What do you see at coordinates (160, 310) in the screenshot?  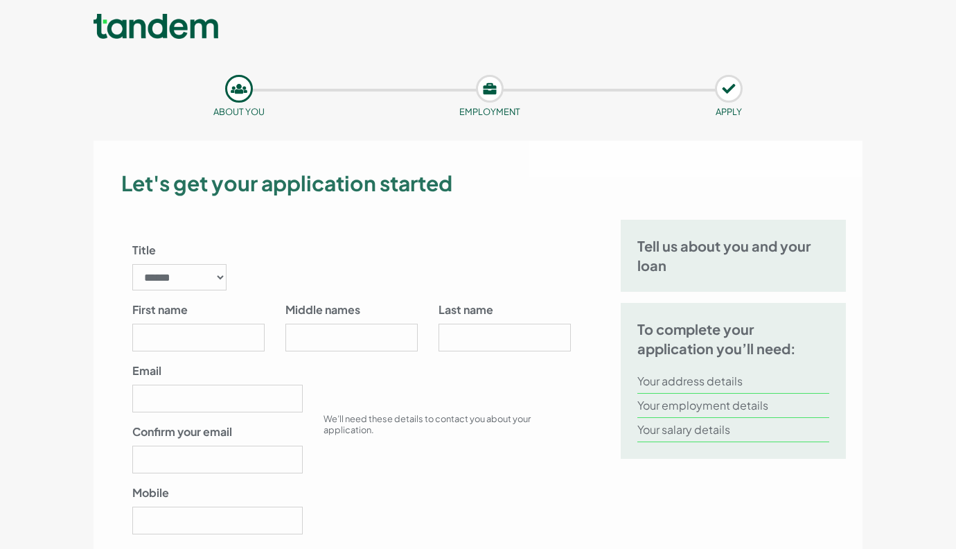 I see `label: First name` at bounding box center [160, 310].